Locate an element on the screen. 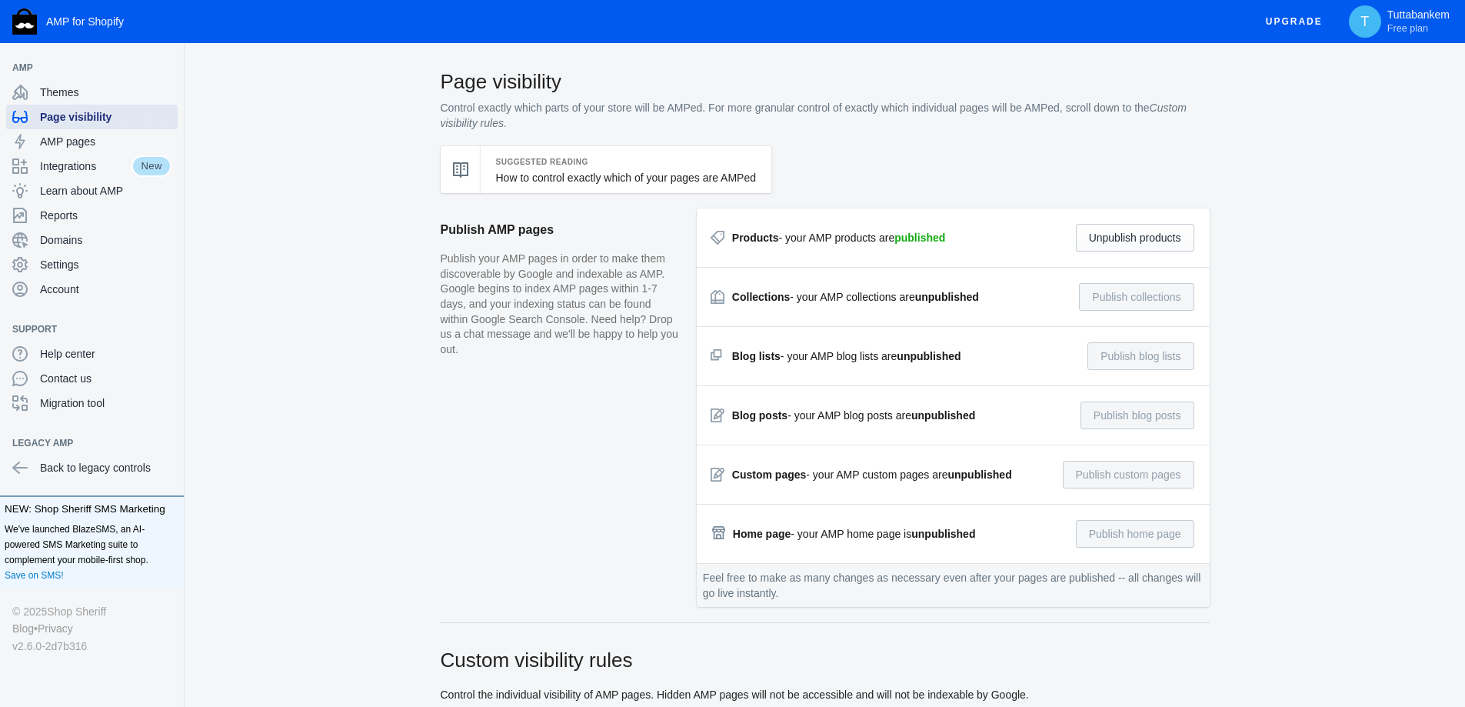 Image resolution: width=1465 pixels, height=707 pixels. a: Account is located at coordinates (92, 289).